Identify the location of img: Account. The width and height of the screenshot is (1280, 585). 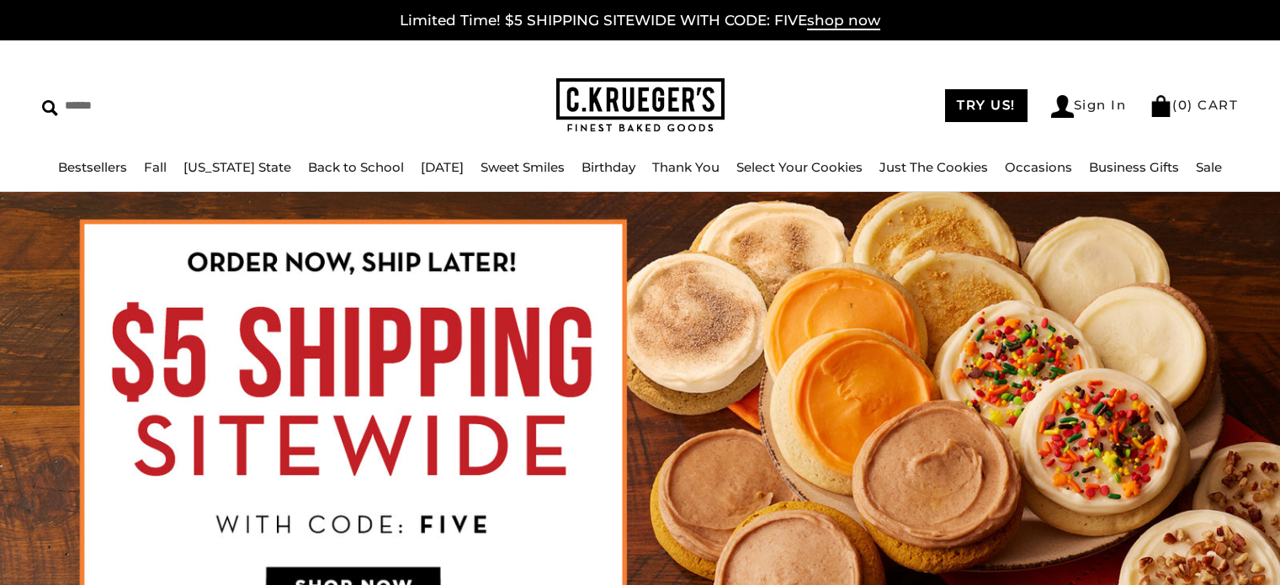
(1062, 106).